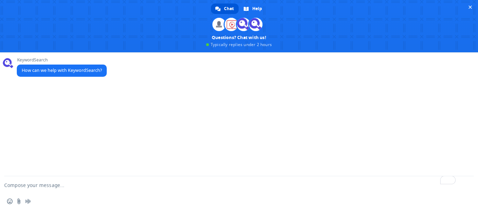 This screenshot has height=209, width=478. Describe the element at coordinates (225, 9) in the screenshot. I see `a: Chat` at that location.